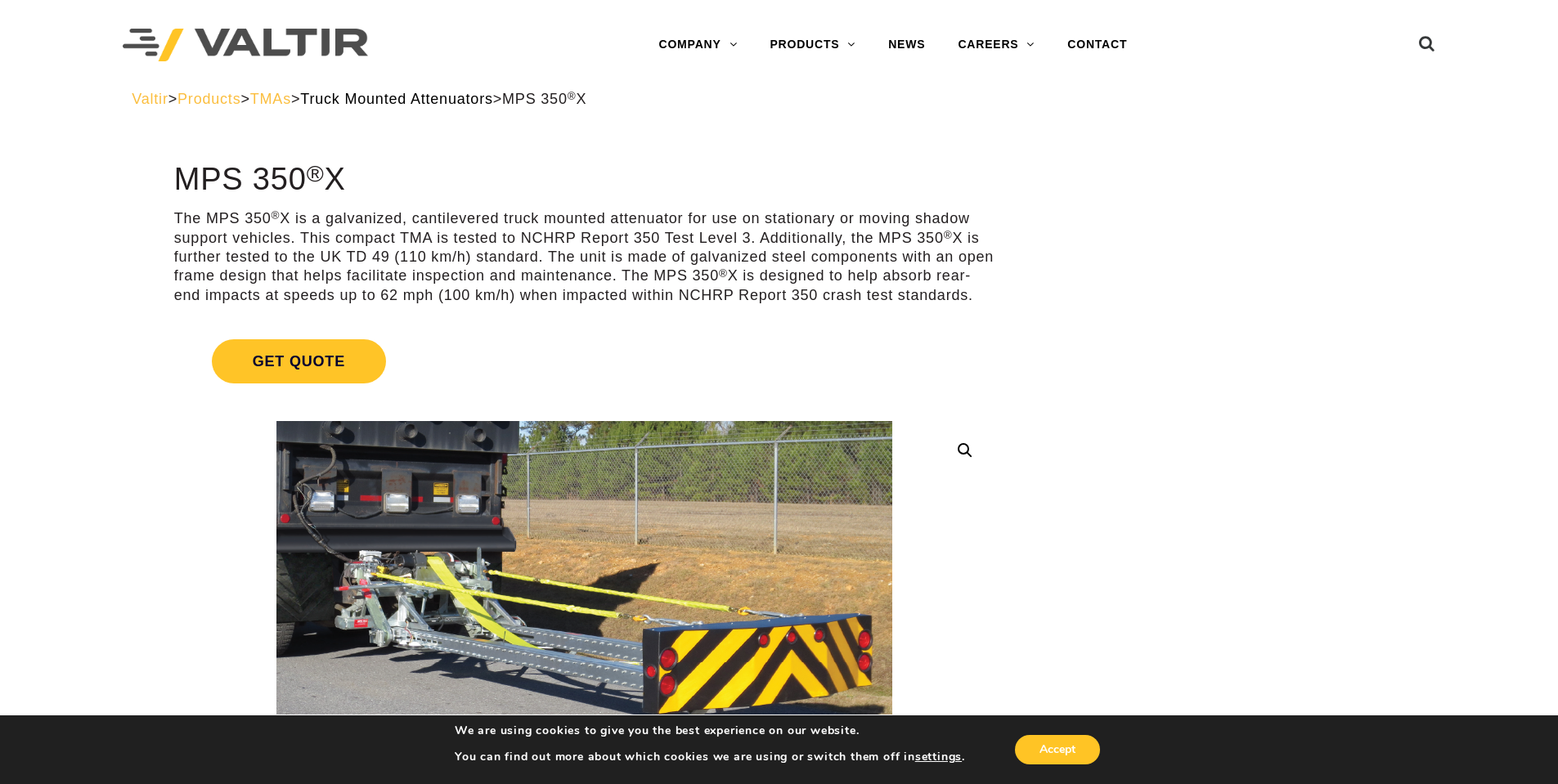 This screenshot has height=784, width=1558. Describe the element at coordinates (150, 99) in the screenshot. I see `a: Valtir` at that location.